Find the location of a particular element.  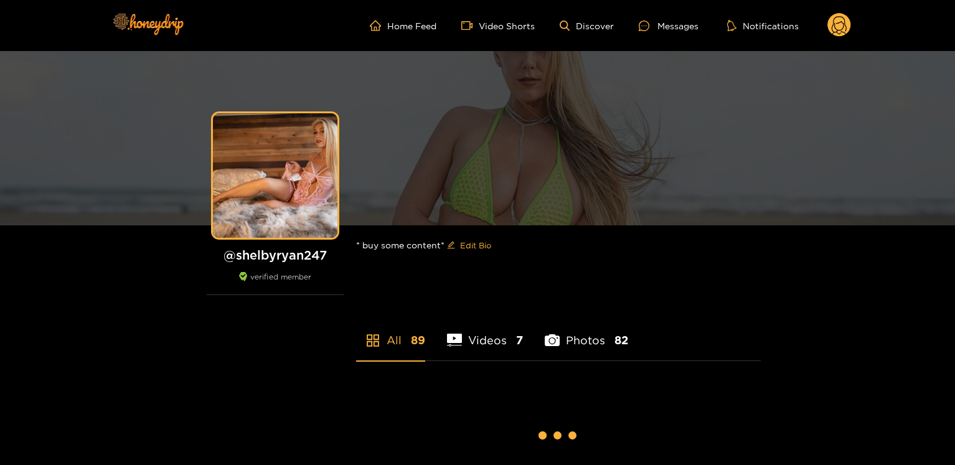

span: Edit Bio is located at coordinates (476, 245).